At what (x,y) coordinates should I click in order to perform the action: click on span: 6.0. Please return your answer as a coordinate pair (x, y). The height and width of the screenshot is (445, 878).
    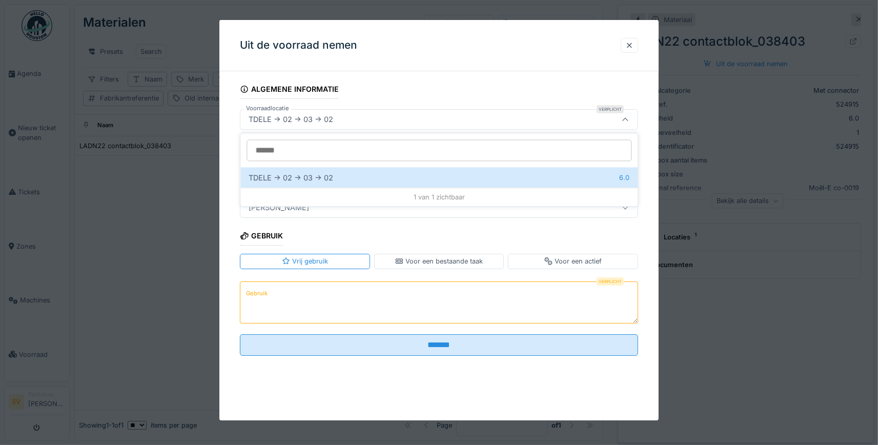
    Looking at the image, I should click on (624, 177).